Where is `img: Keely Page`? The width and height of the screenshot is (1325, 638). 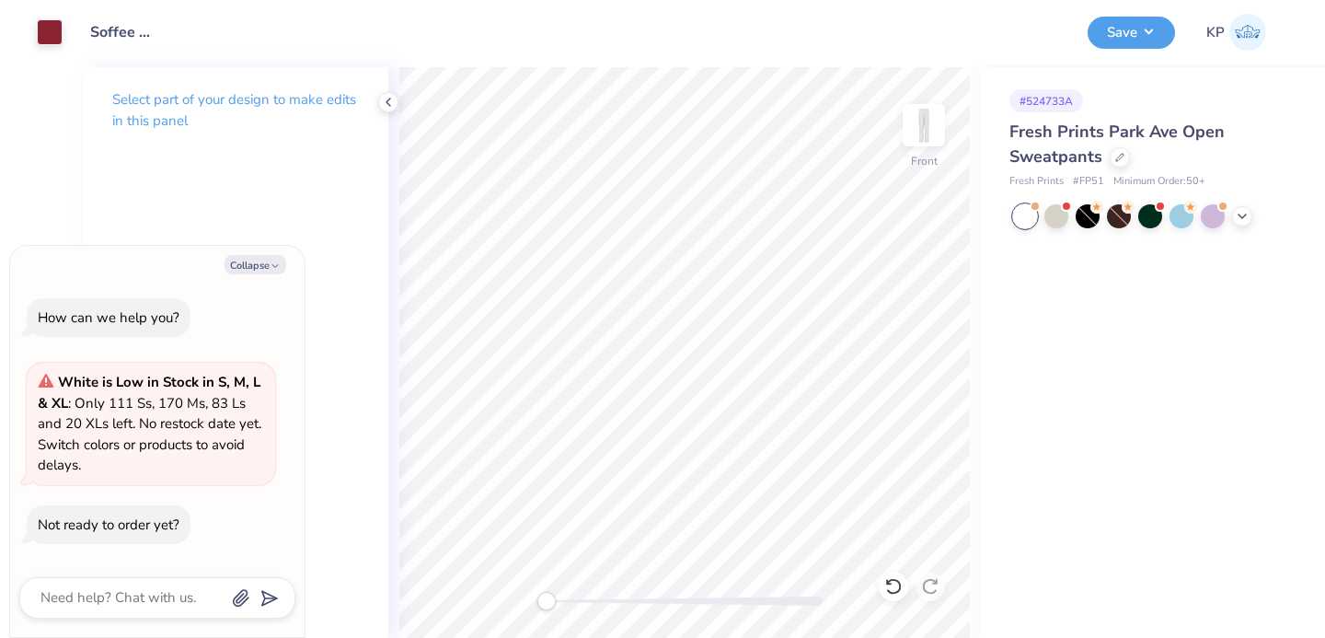 img: Keely Page is located at coordinates (1248, 32).